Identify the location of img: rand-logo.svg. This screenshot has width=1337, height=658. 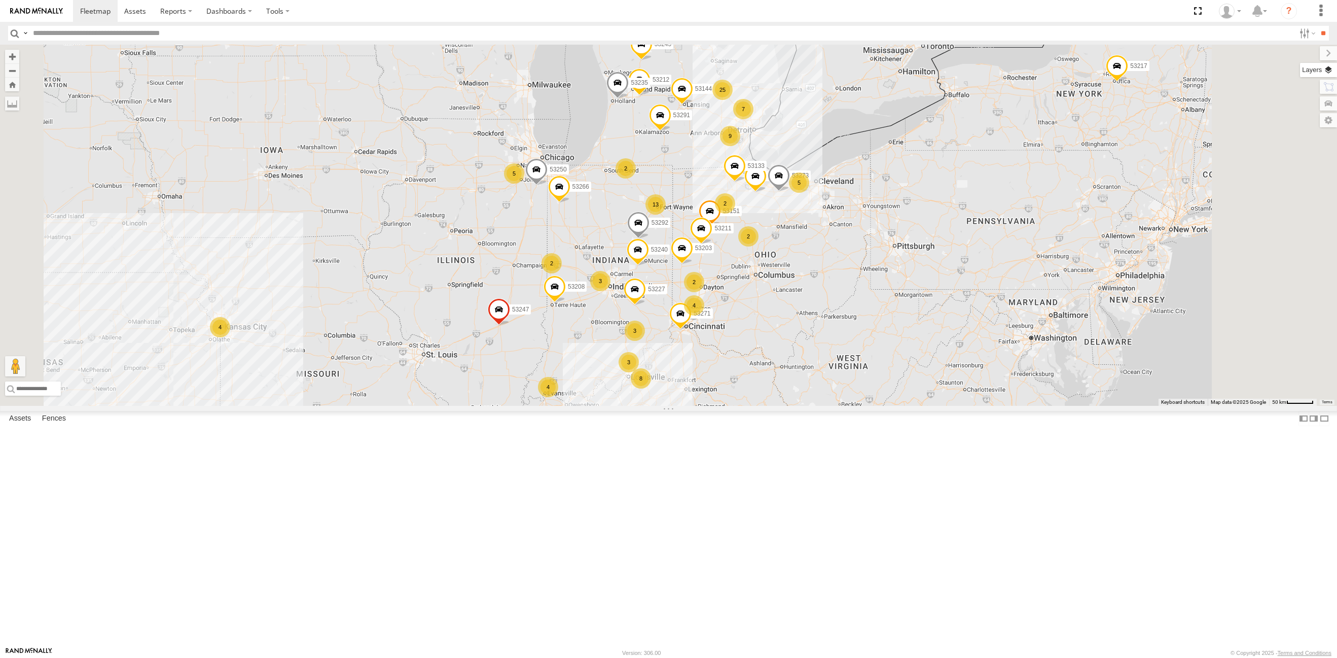
(37, 11).